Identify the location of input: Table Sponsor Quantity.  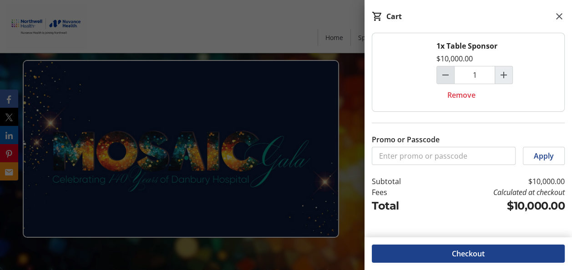
(475, 75).